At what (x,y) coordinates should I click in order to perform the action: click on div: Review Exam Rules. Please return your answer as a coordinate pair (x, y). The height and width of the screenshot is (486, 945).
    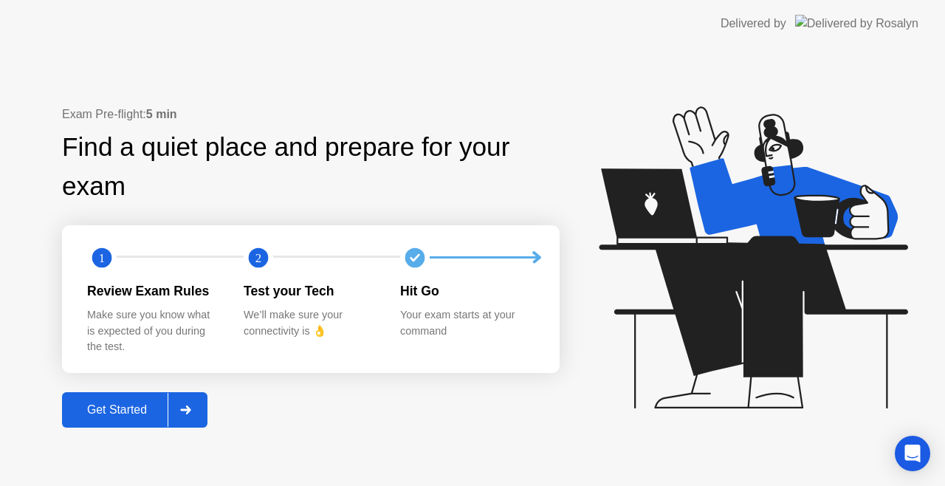
    Looking at the image, I should click on (153, 291).